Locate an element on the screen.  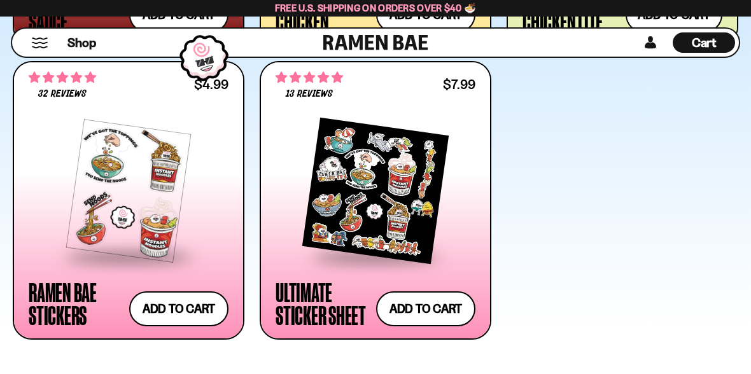
div: Cart is located at coordinates (704, 43).